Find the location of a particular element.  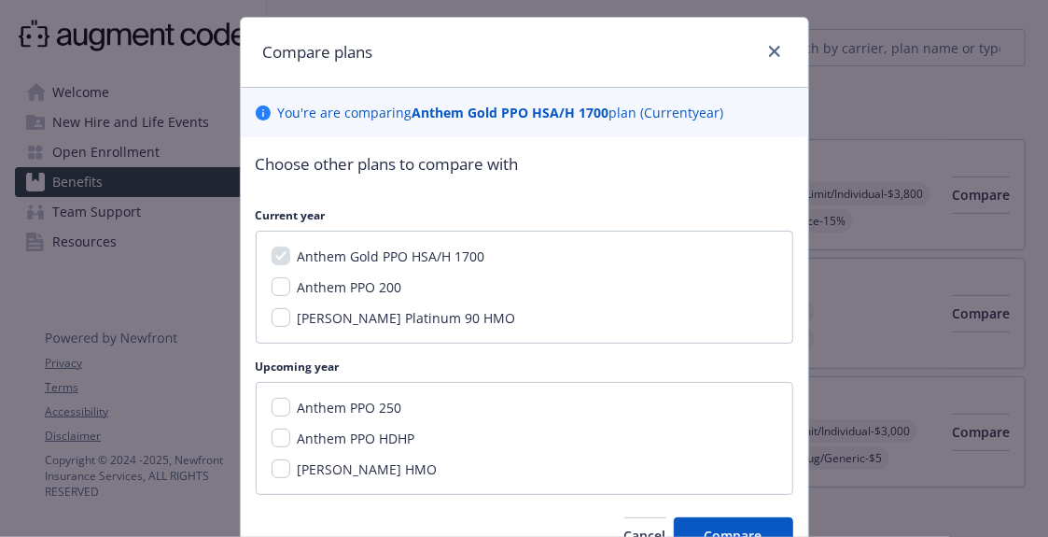

p: Current year is located at coordinates (524, 215).